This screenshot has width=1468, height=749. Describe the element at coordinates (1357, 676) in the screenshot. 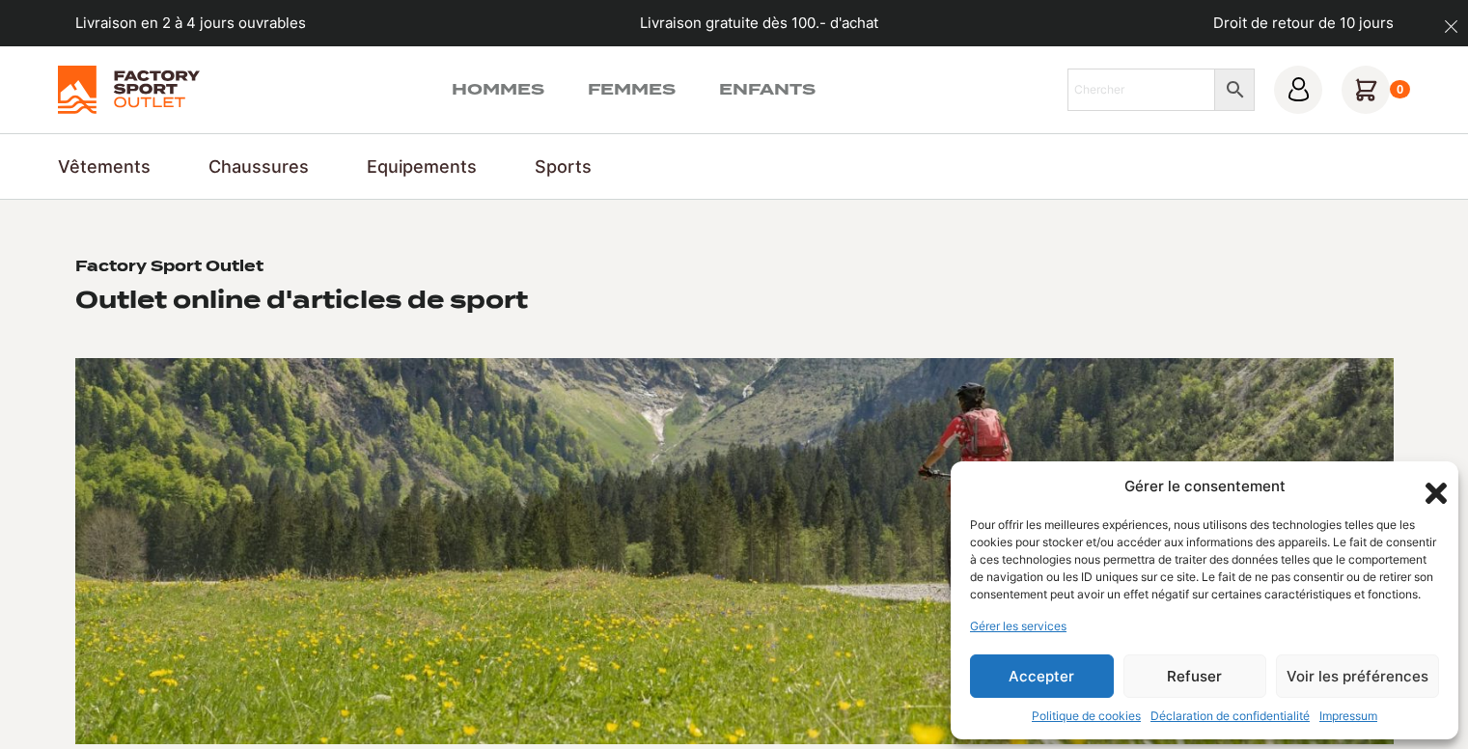

I see `button: Voir les préférences` at that location.